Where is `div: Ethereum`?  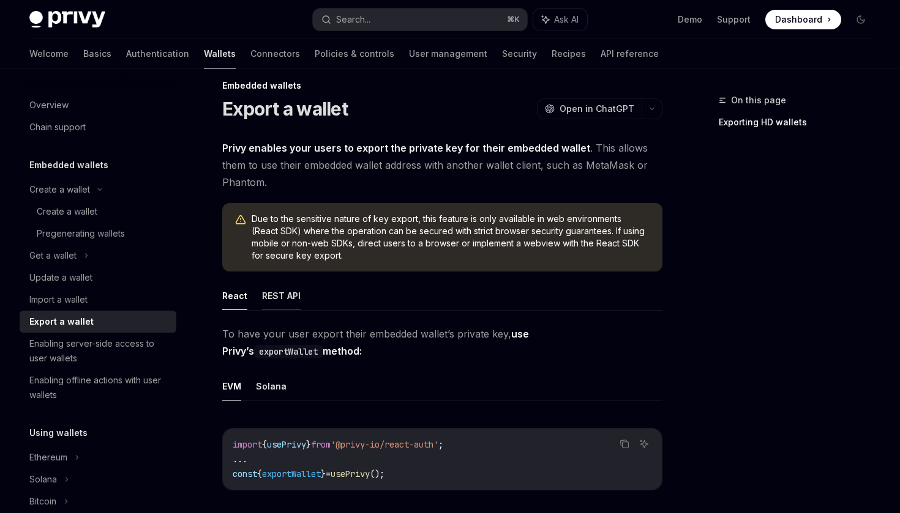 div: Ethereum is located at coordinates (48, 458).